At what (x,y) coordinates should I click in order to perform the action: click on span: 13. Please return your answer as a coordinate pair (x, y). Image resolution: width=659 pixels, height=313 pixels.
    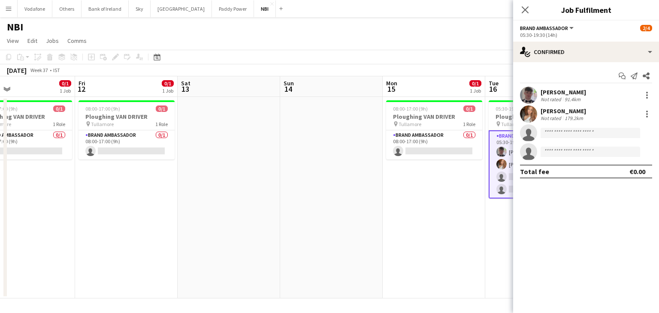
    Looking at the image, I should click on (185, 89).